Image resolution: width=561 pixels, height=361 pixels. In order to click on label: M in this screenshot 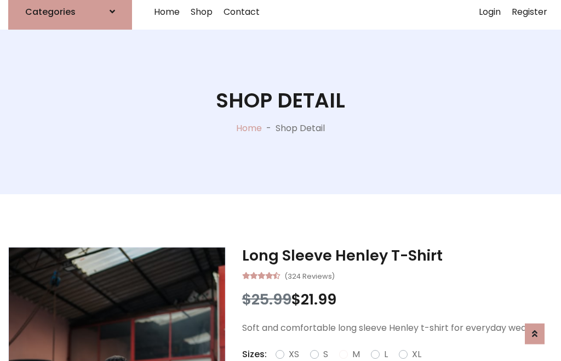, I will do `click(356, 354)`.